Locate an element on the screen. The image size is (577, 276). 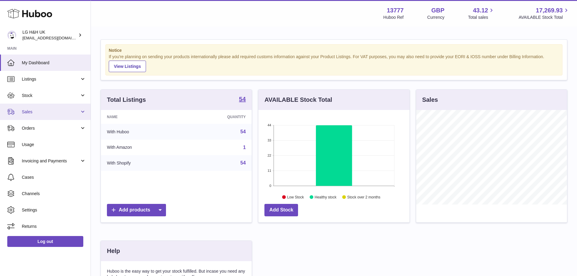
text: Stock over 2 months is located at coordinates (363, 197).